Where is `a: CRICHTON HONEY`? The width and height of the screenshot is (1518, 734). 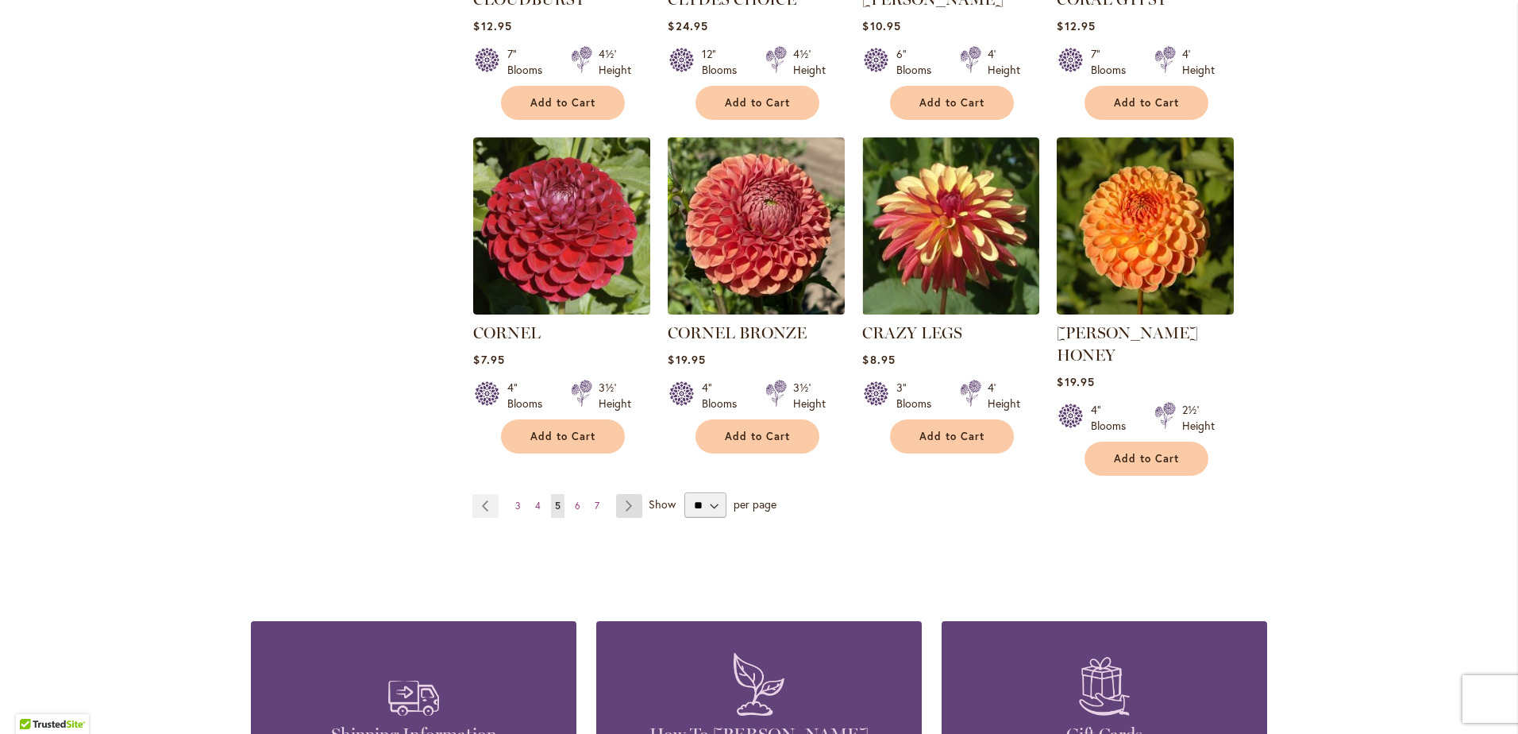
a: CRICHTON HONEY is located at coordinates (1145, 310).